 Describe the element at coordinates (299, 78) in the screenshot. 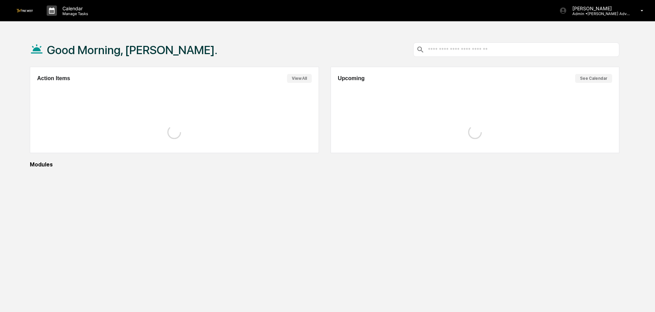

I see `a: View All` at that location.